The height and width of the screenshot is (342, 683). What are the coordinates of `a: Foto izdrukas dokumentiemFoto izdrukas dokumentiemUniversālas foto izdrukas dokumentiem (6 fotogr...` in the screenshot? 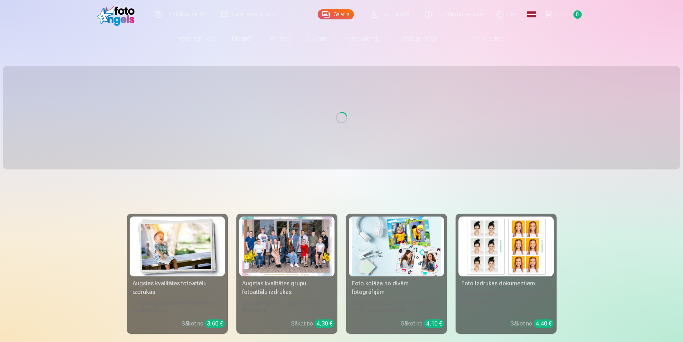 It's located at (506, 273).